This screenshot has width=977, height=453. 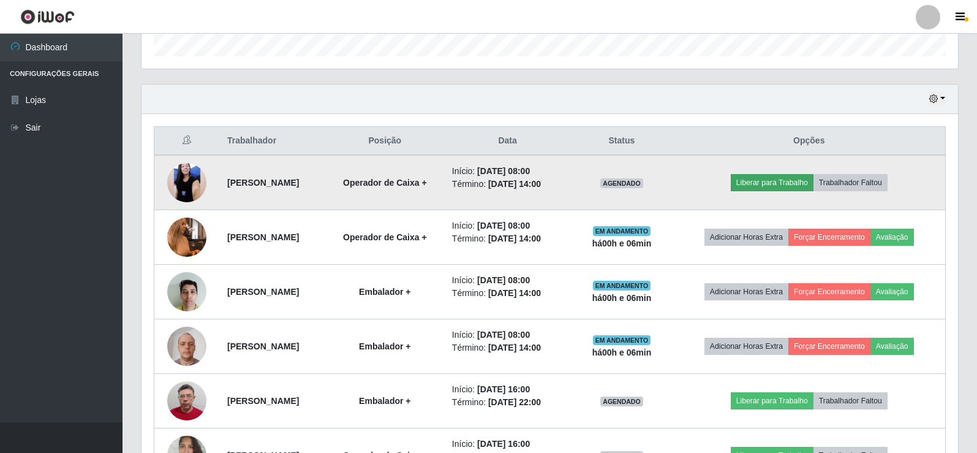 What do you see at coordinates (273, 141) in the screenshot?
I see `th: Trabalhador` at bounding box center [273, 141].